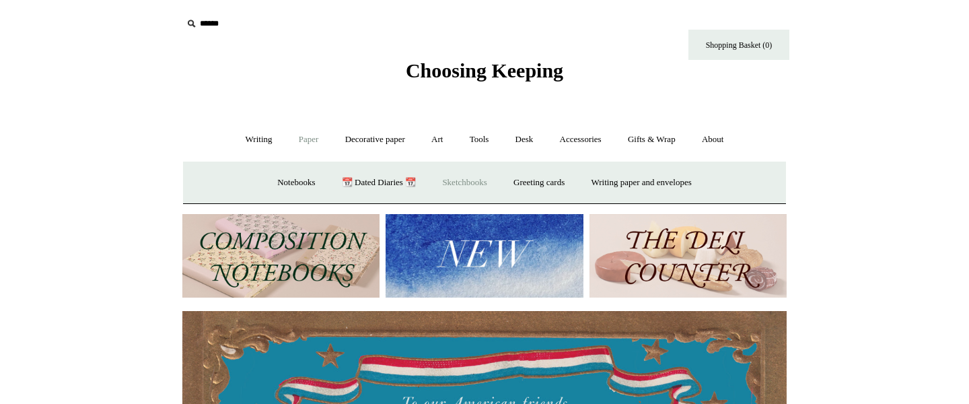 This screenshot has width=969, height=404. I want to click on a: Notebooks, so click(296, 182).